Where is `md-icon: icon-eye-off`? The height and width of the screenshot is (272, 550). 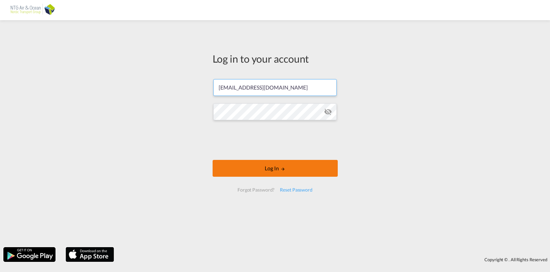 md-icon: icon-eye-off is located at coordinates (328, 112).